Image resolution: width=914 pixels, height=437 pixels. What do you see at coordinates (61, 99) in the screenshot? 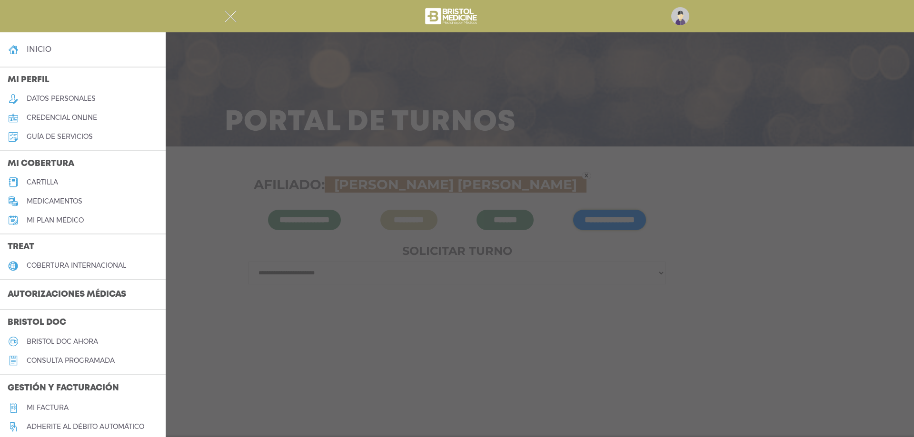
I see `h5: datos personales` at bounding box center [61, 99].